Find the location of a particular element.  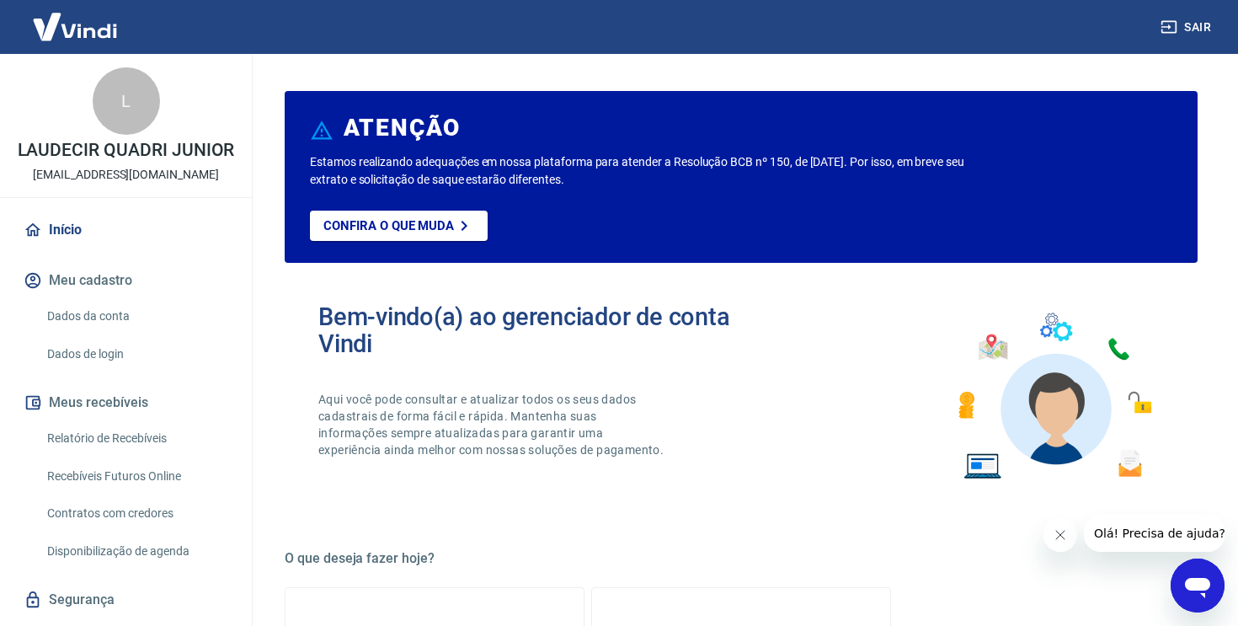

button: Sair is located at coordinates (1188, 27).